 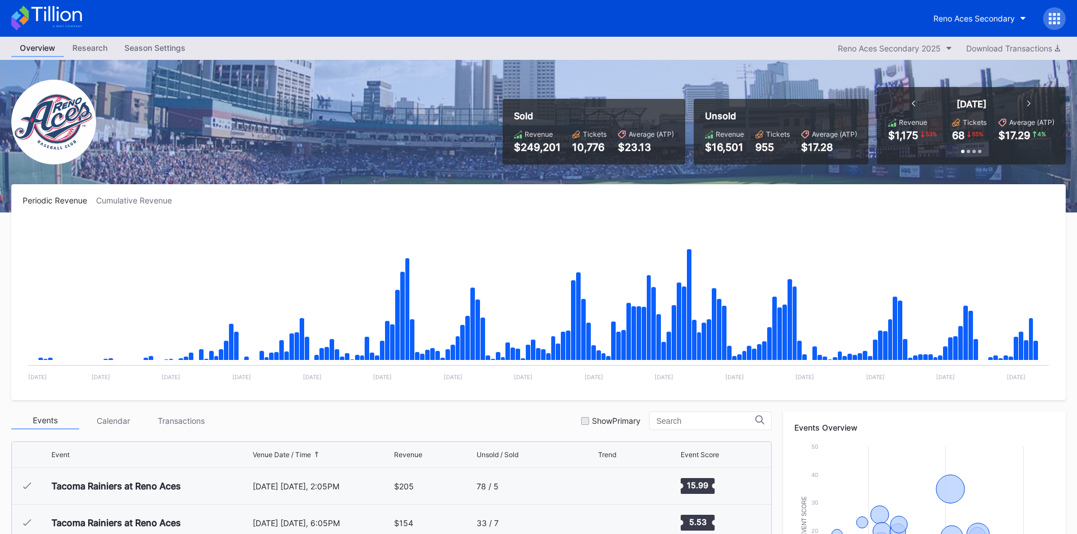 What do you see at coordinates (54, 122) in the screenshot?
I see `img: RenoAces.png` at bounding box center [54, 122].